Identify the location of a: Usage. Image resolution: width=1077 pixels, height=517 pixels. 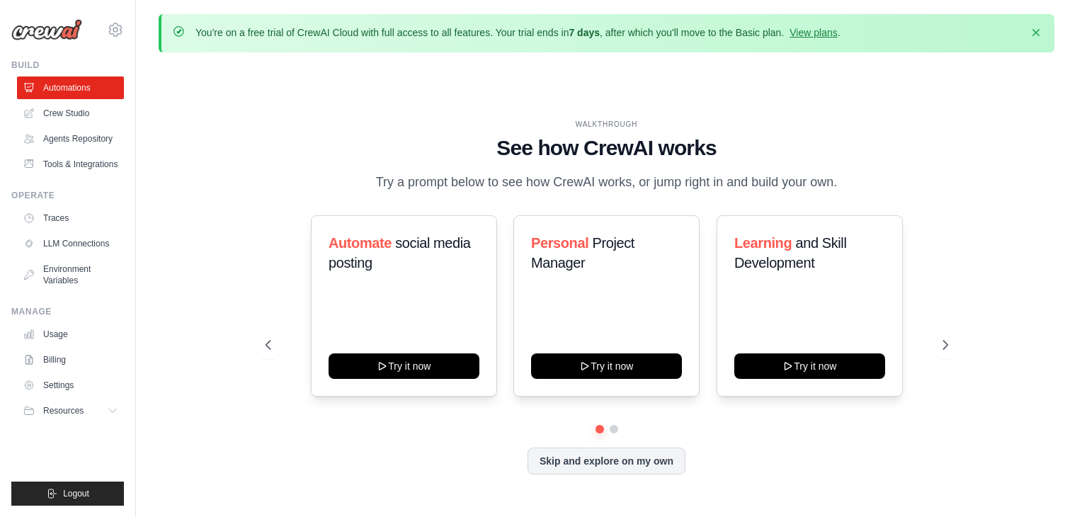
(70, 334).